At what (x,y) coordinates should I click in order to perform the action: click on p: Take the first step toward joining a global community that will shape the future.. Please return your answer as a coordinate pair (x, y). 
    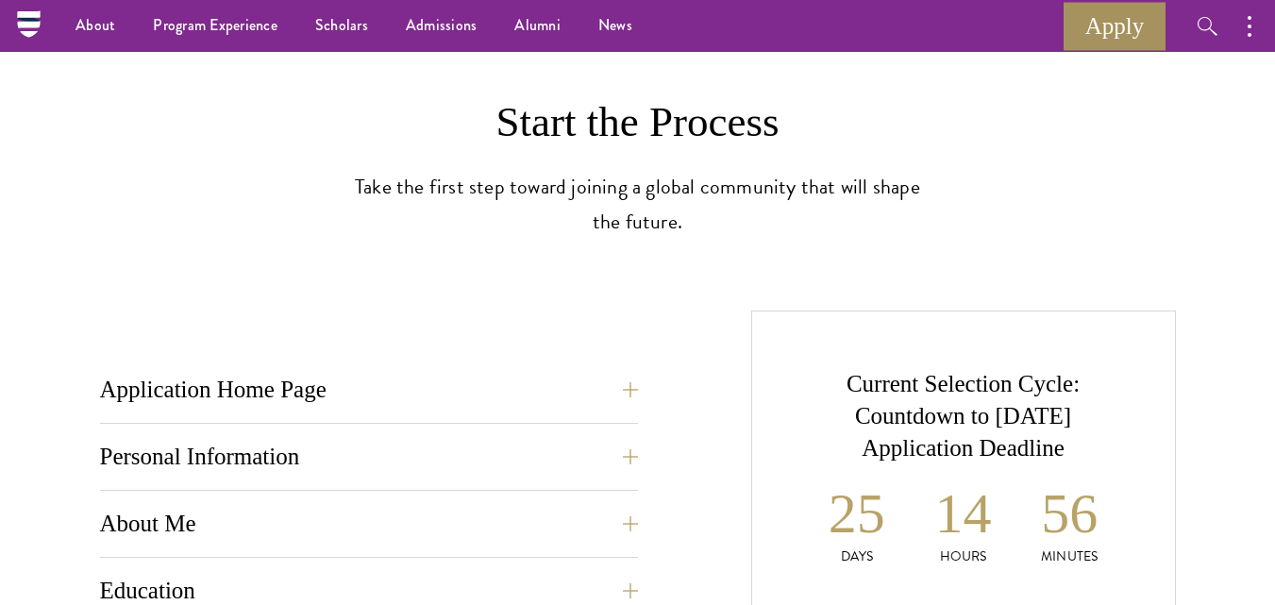
    Looking at the image, I should click on (638, 205).